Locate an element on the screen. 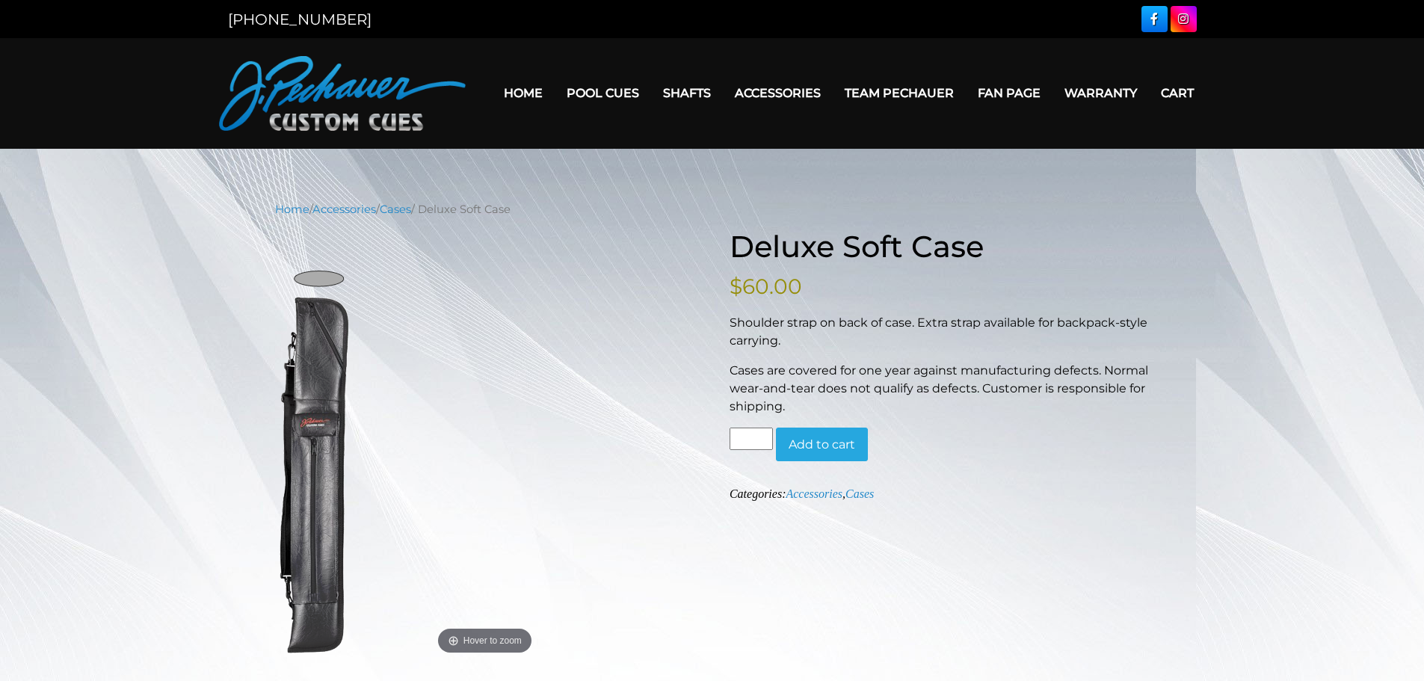 The width and height of the screenshot is (1424, 681). h1: Deluxe Soft Case is located at coordinates (939, 247).